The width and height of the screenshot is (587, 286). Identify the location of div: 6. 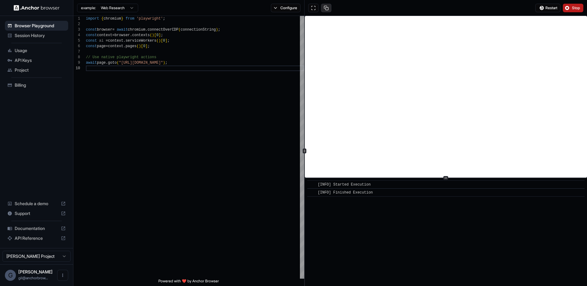
(77, 46).